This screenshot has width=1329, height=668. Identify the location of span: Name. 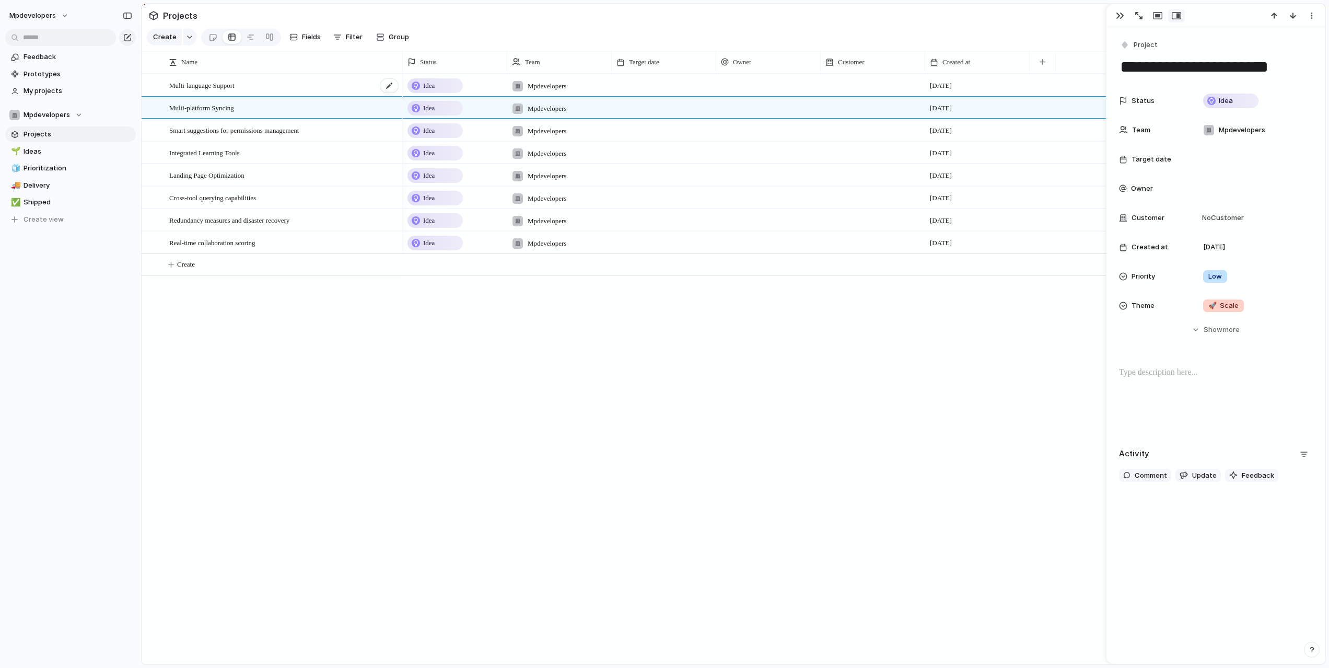
(189, 62).